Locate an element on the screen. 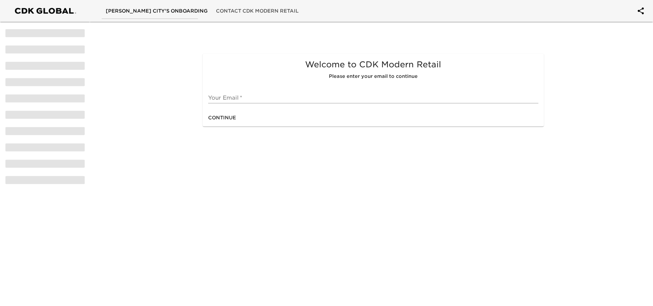 The image size is (653, 306). span: Continue is located at coordinates (222, 118).